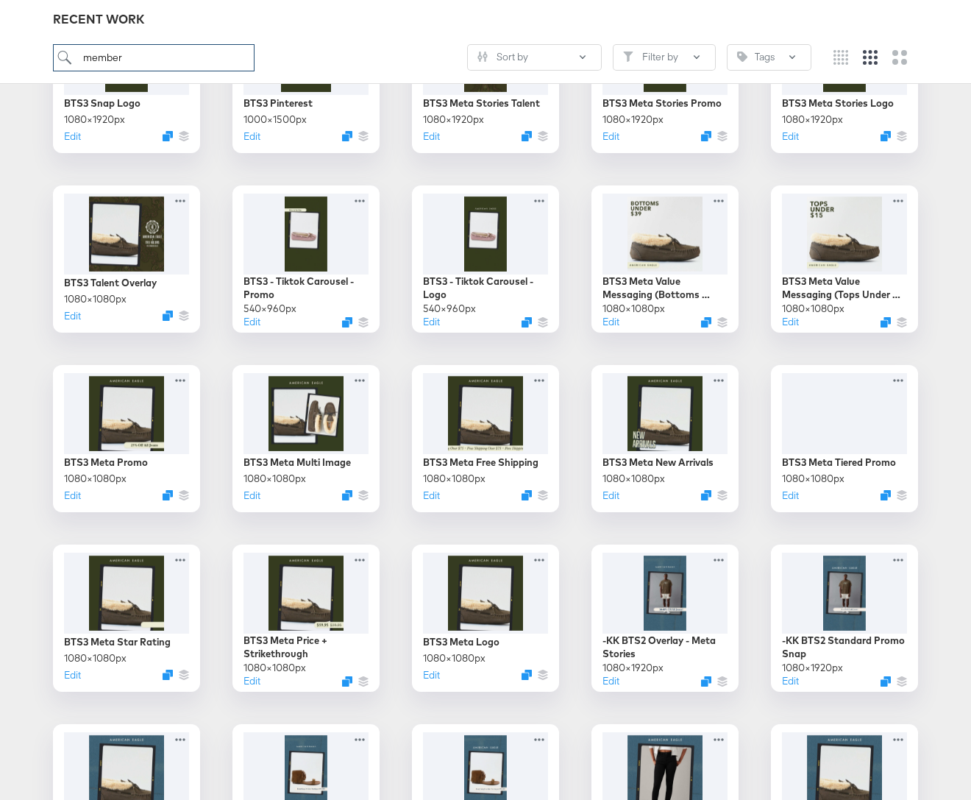  What do you see at coordinates (306, 647) in the screenshot?
I see `div: BTS3 Meta Price + Strikethrough` at bounding box center [306, 647].